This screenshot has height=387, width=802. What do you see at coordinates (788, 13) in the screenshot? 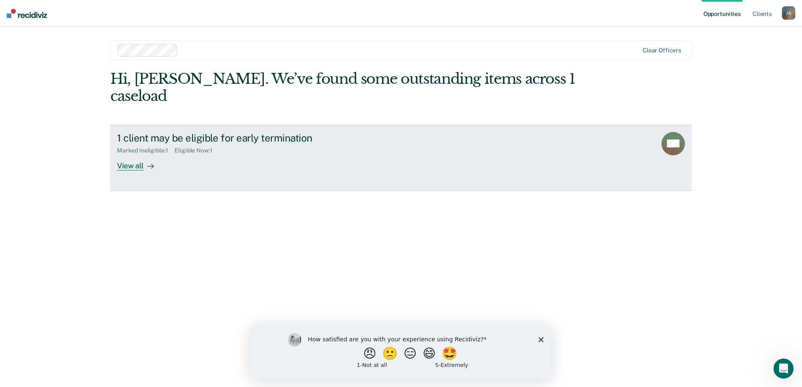
I see `div: J A` at bounding box center [788, 13].